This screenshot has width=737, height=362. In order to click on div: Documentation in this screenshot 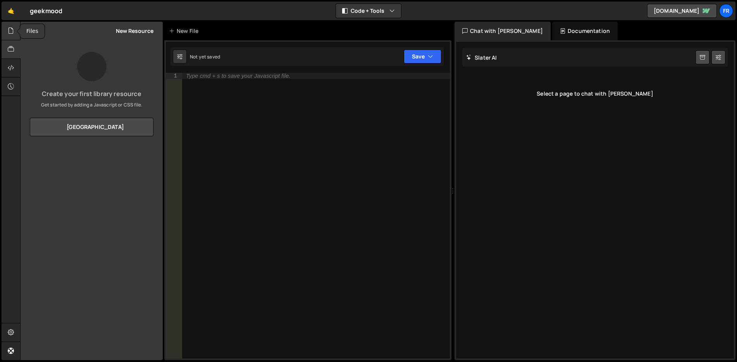, I will do `click(585, 31)`.